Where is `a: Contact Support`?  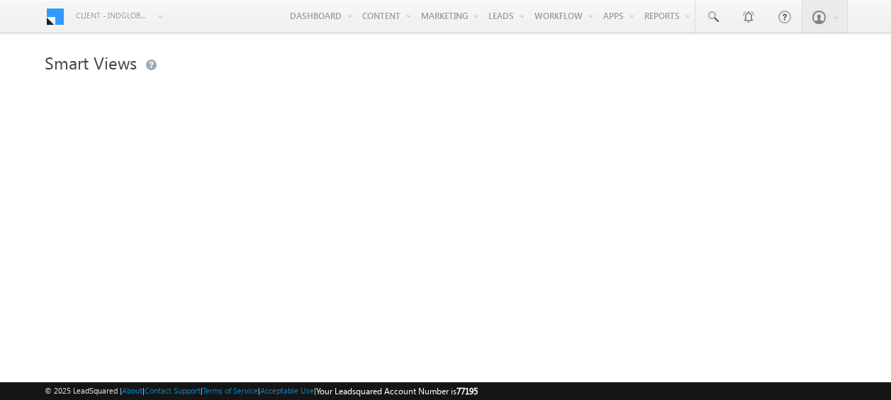 a: Contact Support is located at coordinates (172, 390).